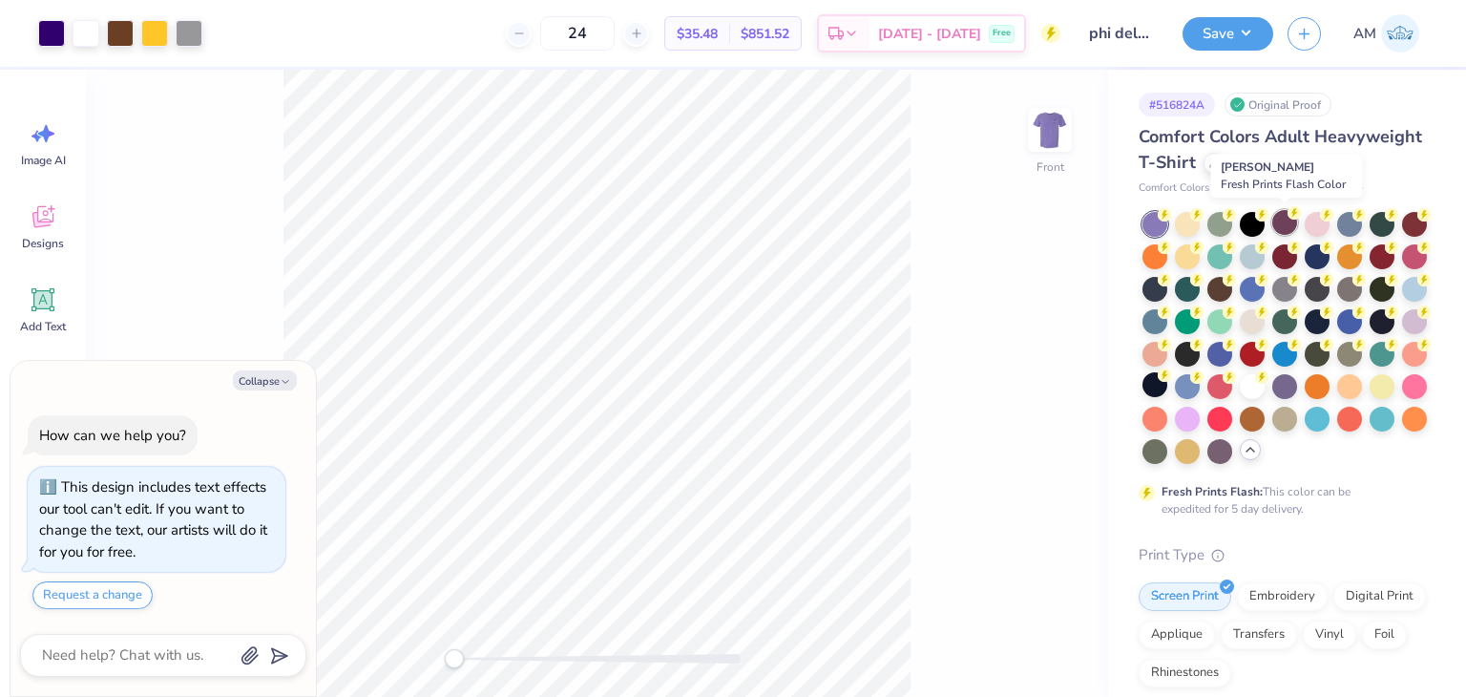 The width and height of the screenshot is (1466, 697). I want to click on span: Comfort Colors Adult Heavyweight T-Shirt, so click(1280, 149).